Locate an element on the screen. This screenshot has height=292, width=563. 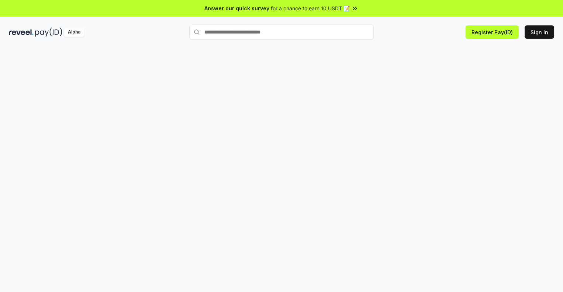
span: for a chance to earn 10 USDT 📝 is located at coordinates (310, 8).